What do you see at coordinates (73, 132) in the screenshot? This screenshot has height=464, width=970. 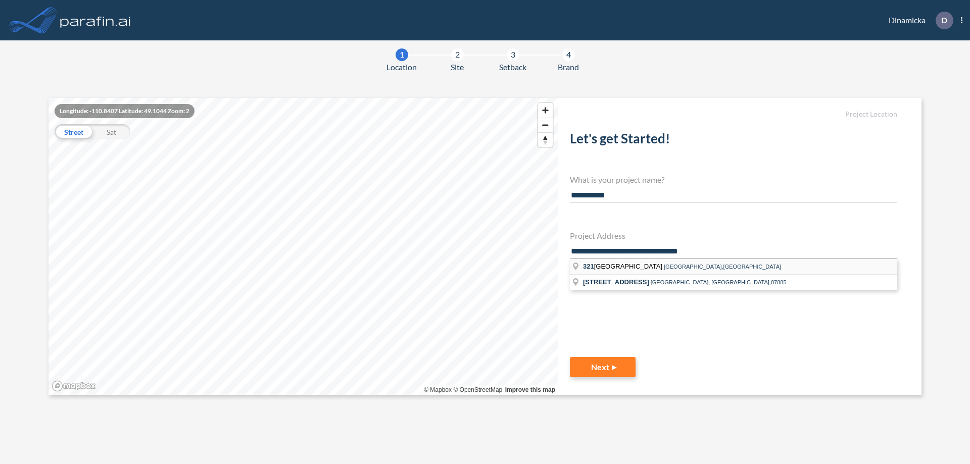 I see `div: Street` at bounding box center [73, 132].